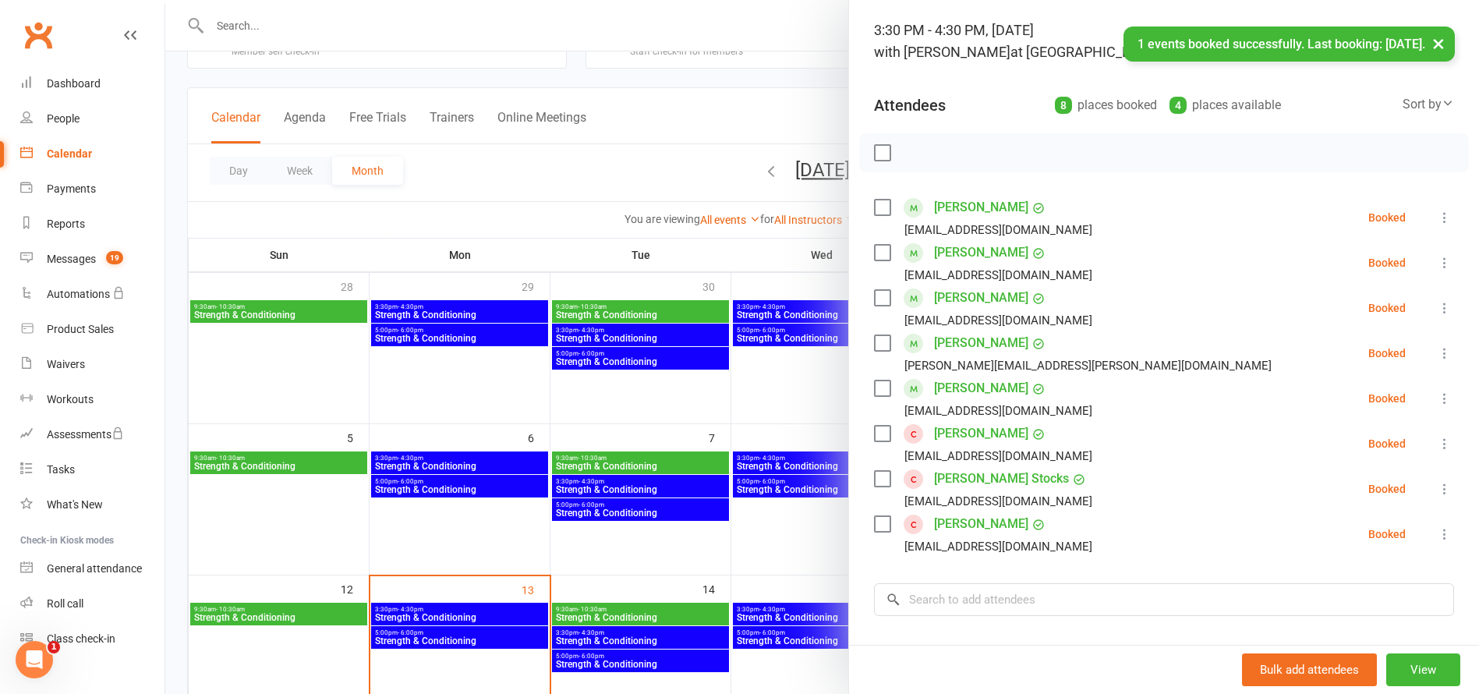 The image size is (1479, 694). Describe the element at coordinates (73, 83) in the screenshot. I see `div: Dashboard` at that location.